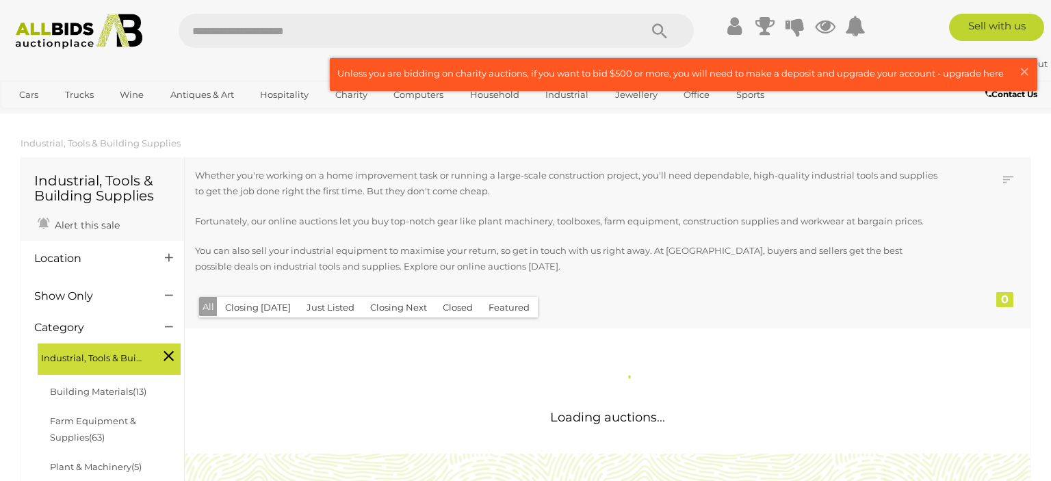 Image resolution: width=1051 pixels, height=481 pixels. I want to click on span: Alert this sale, so click(86, 225).